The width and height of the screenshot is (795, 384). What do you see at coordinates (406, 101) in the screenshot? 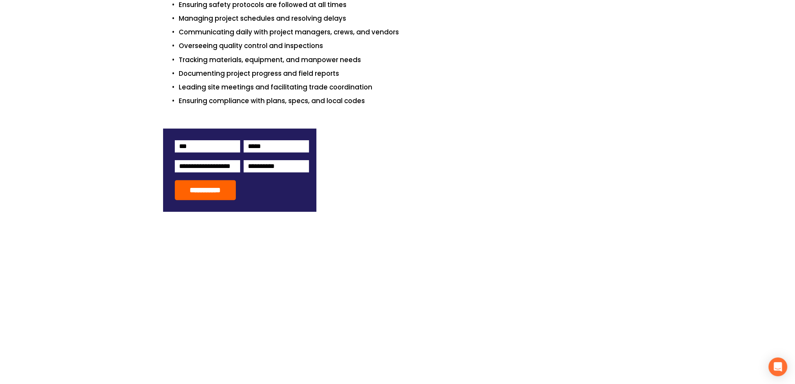
I see `p: Ensuring compliance with plans, specs, and local codes` at bounding box center [406, 101].